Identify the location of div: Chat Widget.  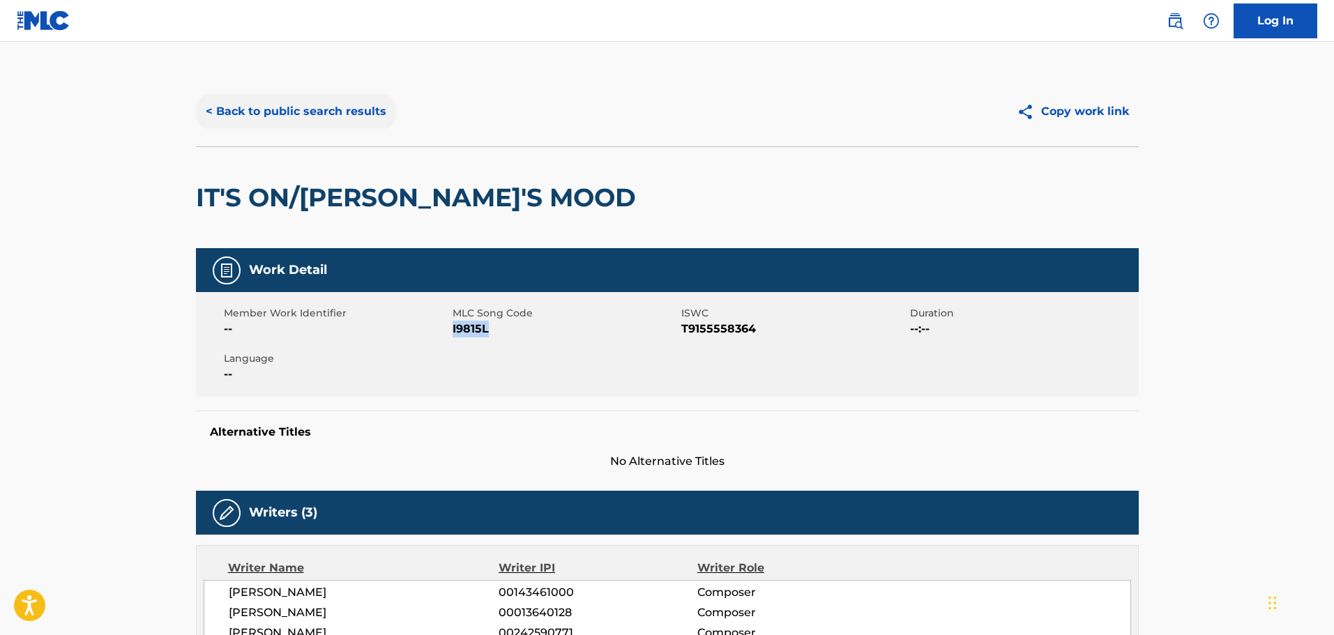
(1299, 602).